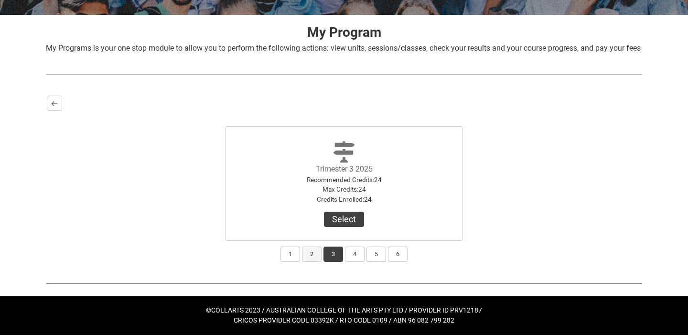  What do you see at coordinates (397, 254) in the screenshot?
I see `button: 6` at bounding box center [397, 254].